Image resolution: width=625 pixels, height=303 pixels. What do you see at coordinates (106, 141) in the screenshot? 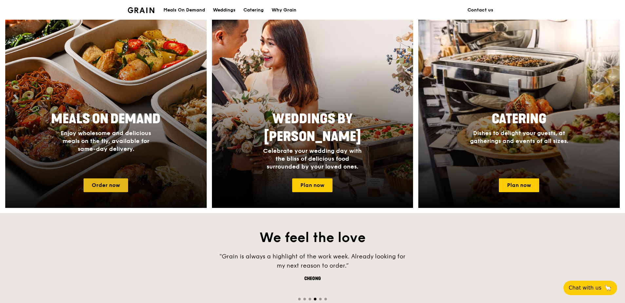
I see `span: Enjoy wholesome and delicious meals on the fly, available for same-day delivery.` at bounding box center [106, 141].